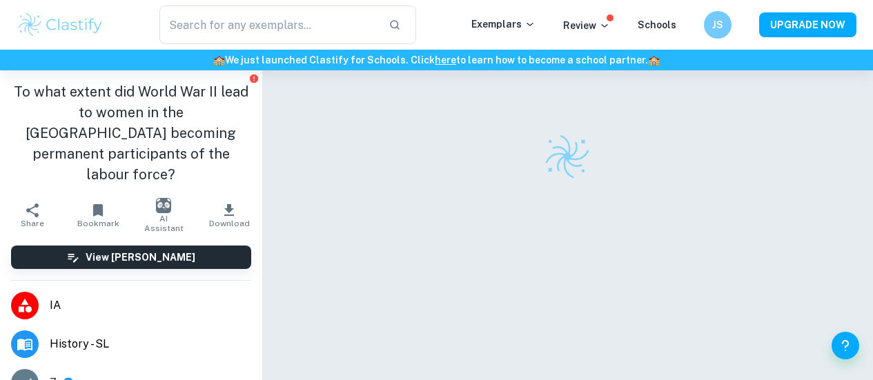 The width and height of the screenshot is (873, 380). What do you see at coordinates (657, 25) in the screenshot?
I see `a: Schools` at bounding box center [657, 25].